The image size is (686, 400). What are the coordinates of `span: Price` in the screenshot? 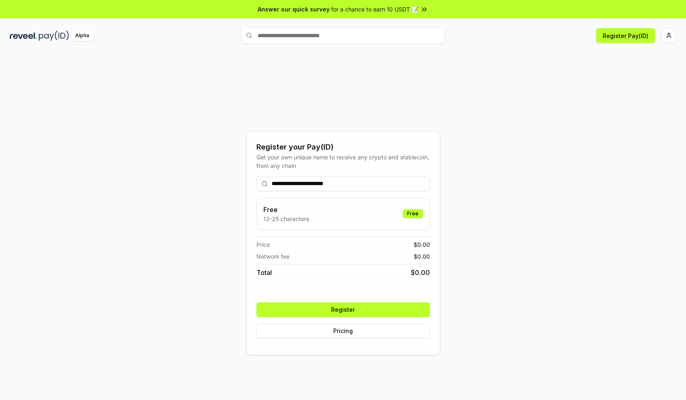 It's located at (263, 244).